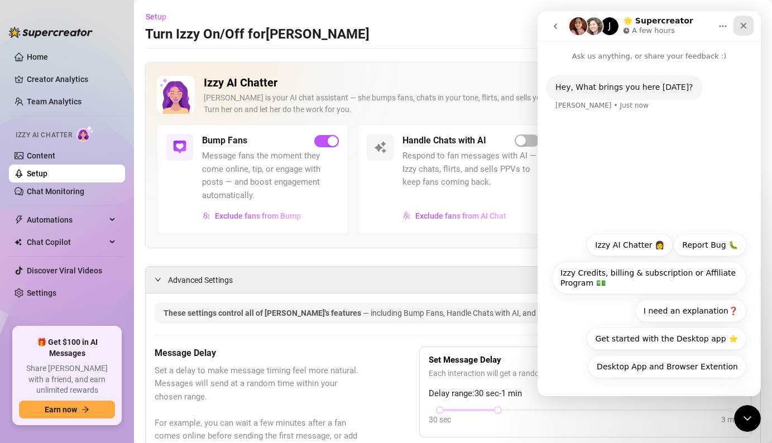 The image size is (772, 443). Describe the element at coordinates (92, 234) in the screenshot. I see `button: Izzy AI Chatter 👩` at that location.